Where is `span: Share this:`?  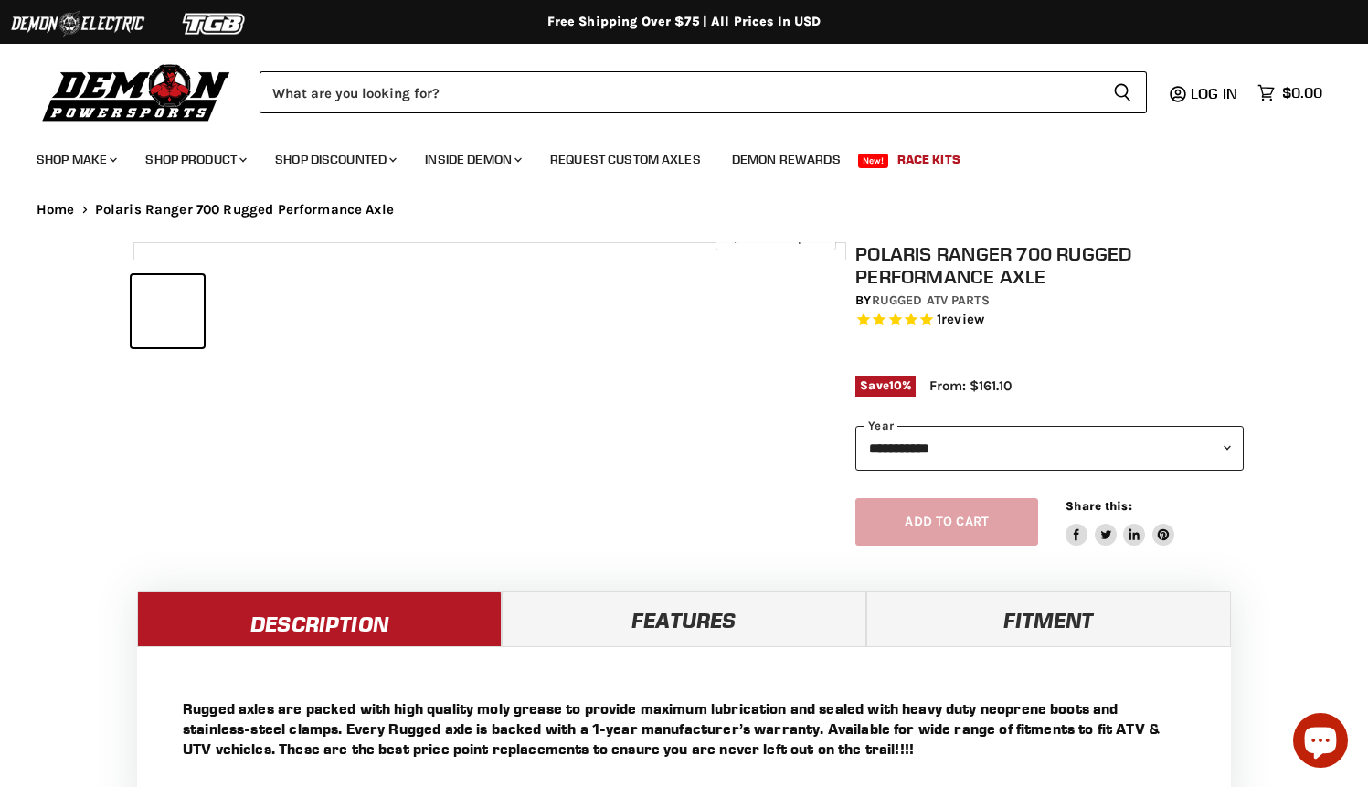
span: Share this: is located at coordinates (1099, 505).